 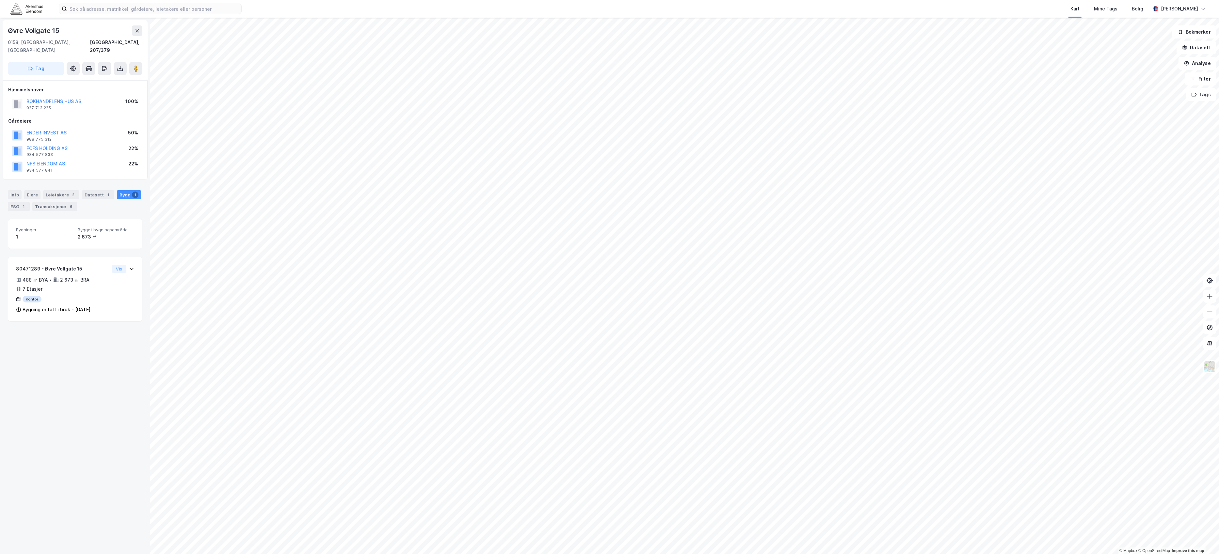 What do you see at coordinates (1194, 32) in the screenshot?
I see `button: Bokmerker` at bounding box center [1194, 32].